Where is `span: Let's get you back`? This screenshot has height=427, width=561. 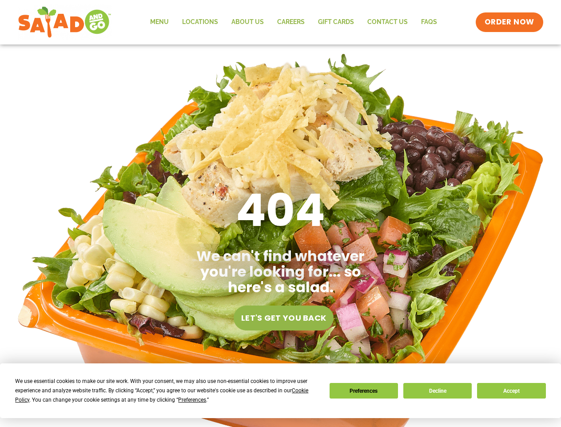 span: Let's get you back is located at coordinates (284, 318).